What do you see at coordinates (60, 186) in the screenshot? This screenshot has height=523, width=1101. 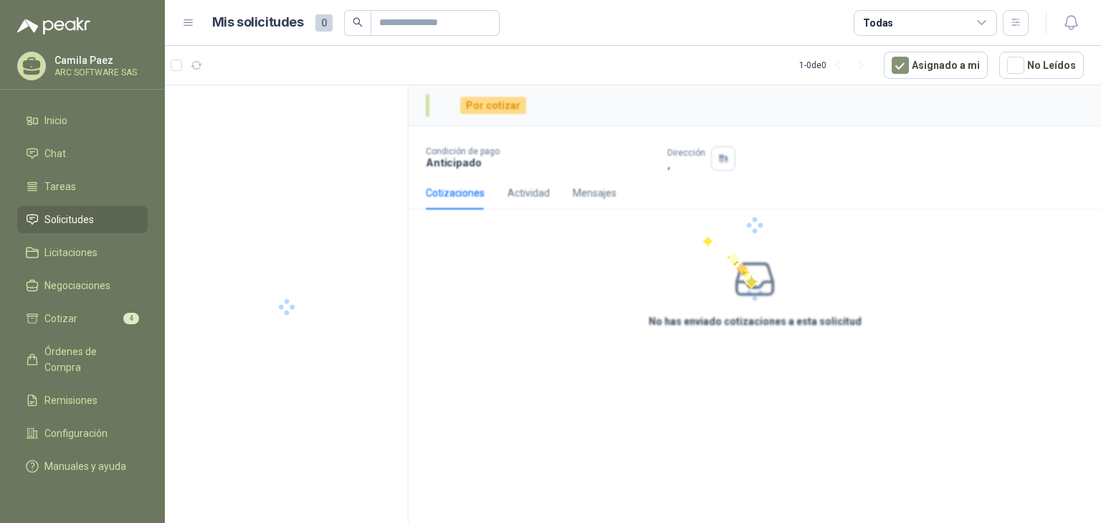 I see `span: Tareas` at bounding box center [60, 186].